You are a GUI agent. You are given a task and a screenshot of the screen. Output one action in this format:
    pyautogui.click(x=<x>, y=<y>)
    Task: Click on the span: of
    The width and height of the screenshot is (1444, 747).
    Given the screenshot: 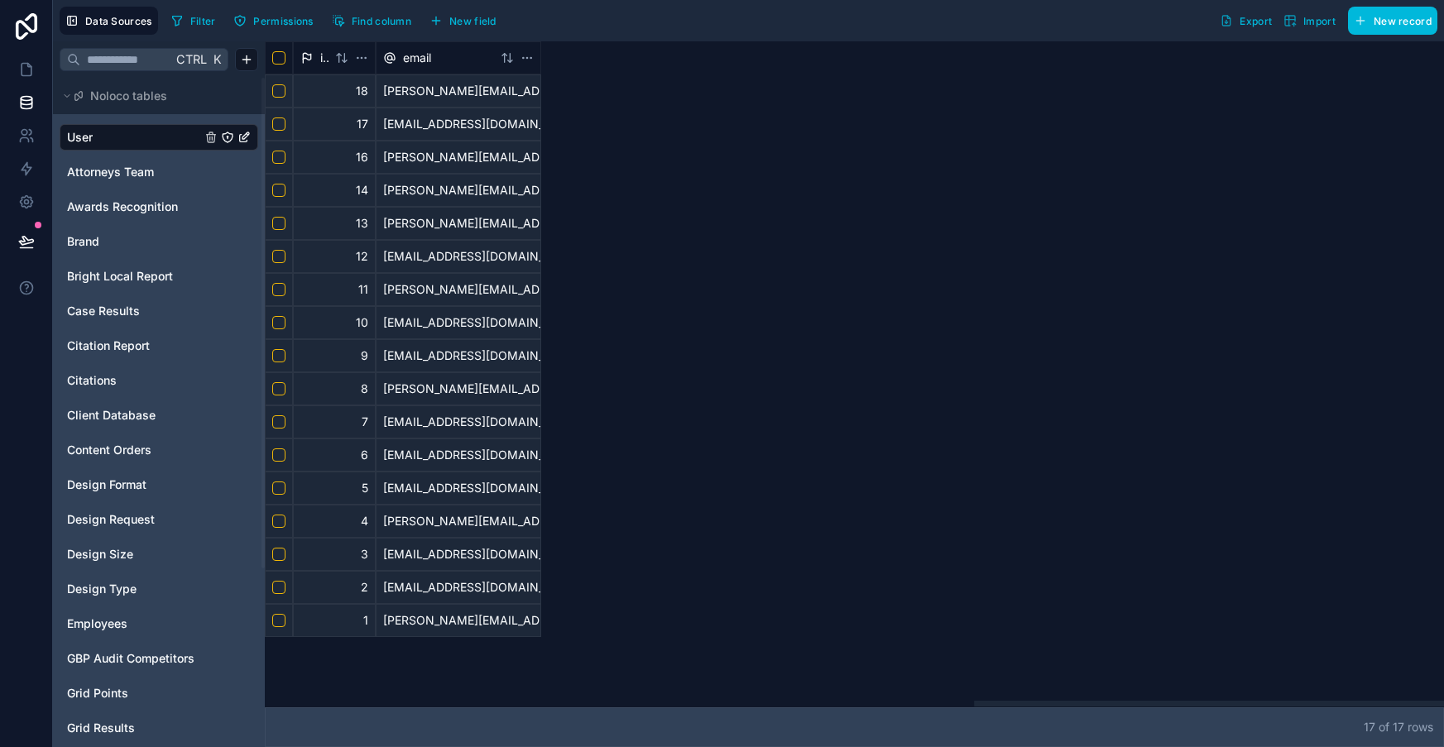 What is the action you would take?
    pyautogui.click(x=1383, y=726)
    